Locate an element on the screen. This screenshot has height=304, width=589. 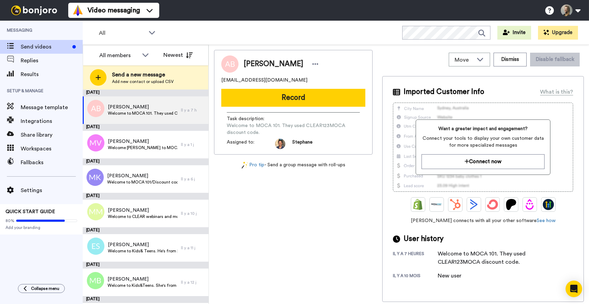
div: All members is located at coordinates (119, 55).